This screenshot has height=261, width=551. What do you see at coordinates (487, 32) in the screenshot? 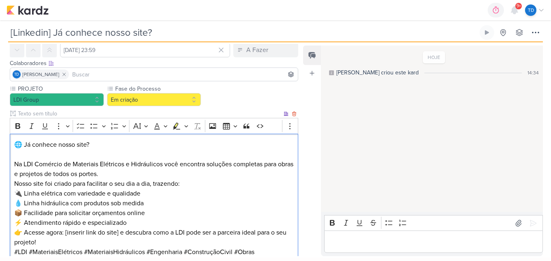
I see `div: Ligar relógio` at bounding box center [487, 32].